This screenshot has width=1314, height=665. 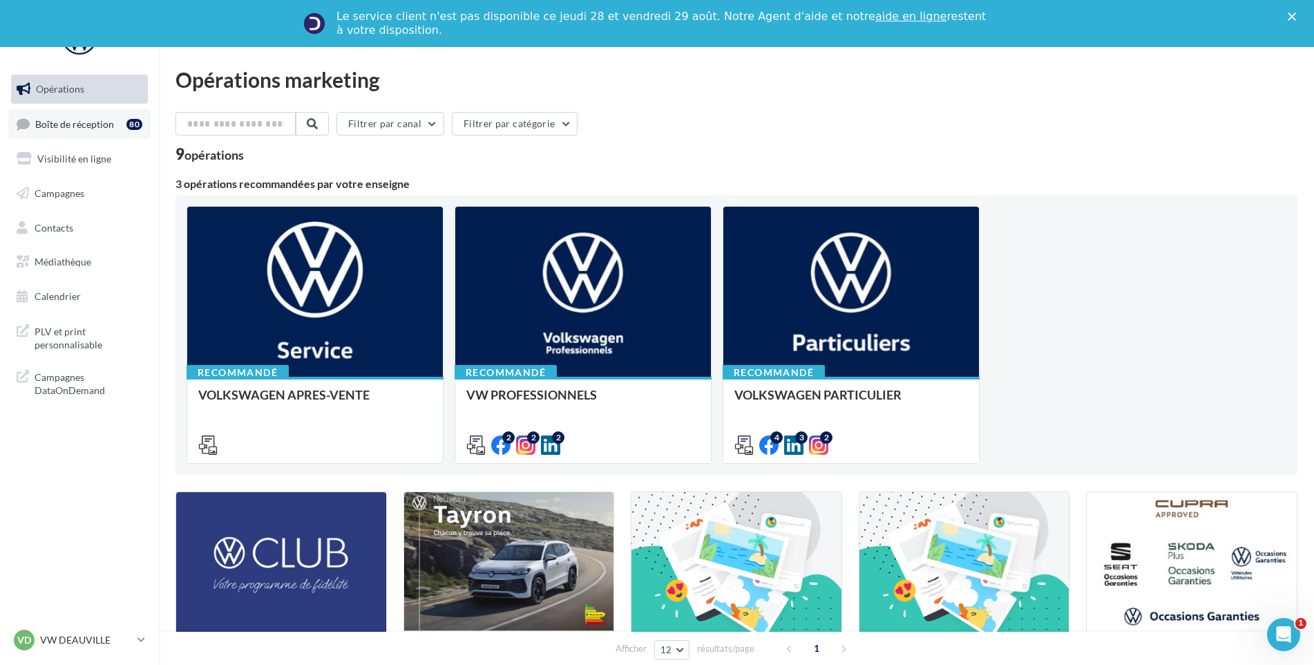 I want to click on div: 3, so click(x=801, y=437).